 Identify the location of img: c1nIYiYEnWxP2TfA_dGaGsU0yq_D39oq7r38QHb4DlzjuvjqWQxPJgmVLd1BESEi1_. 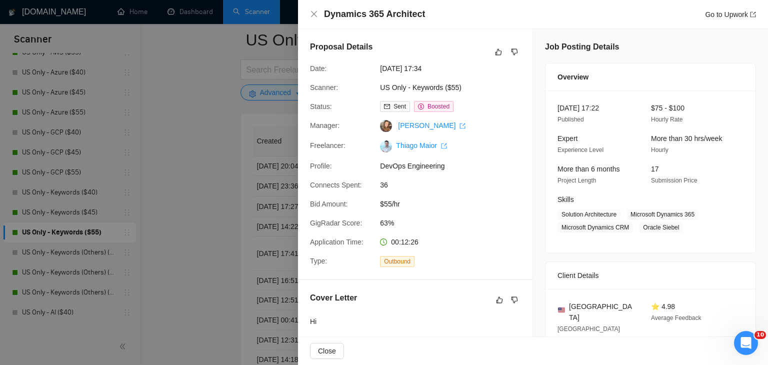
(386, 147).